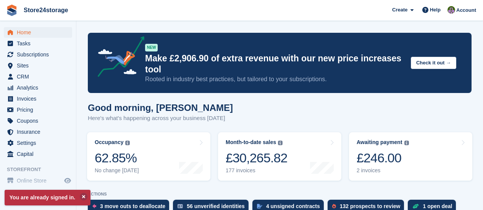 The height and width of the screenshot is (210, 483). What do you see at coordinates (382, 171) in the screenshot?
I see `div: 2 invoices` at bounding box center [382, 171].